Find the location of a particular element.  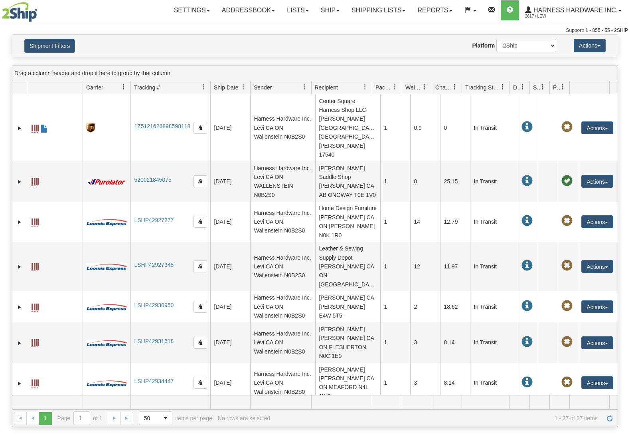

a: Reports is located at coordinates (435, 10).